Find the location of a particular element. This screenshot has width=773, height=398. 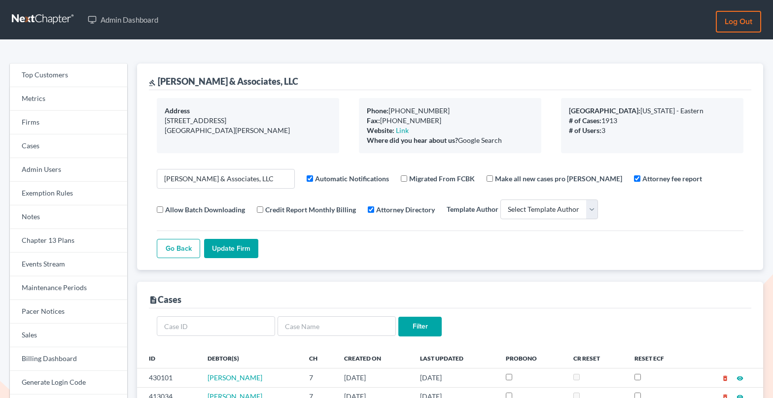

a: Metrics is located at coordinates (68, 99).